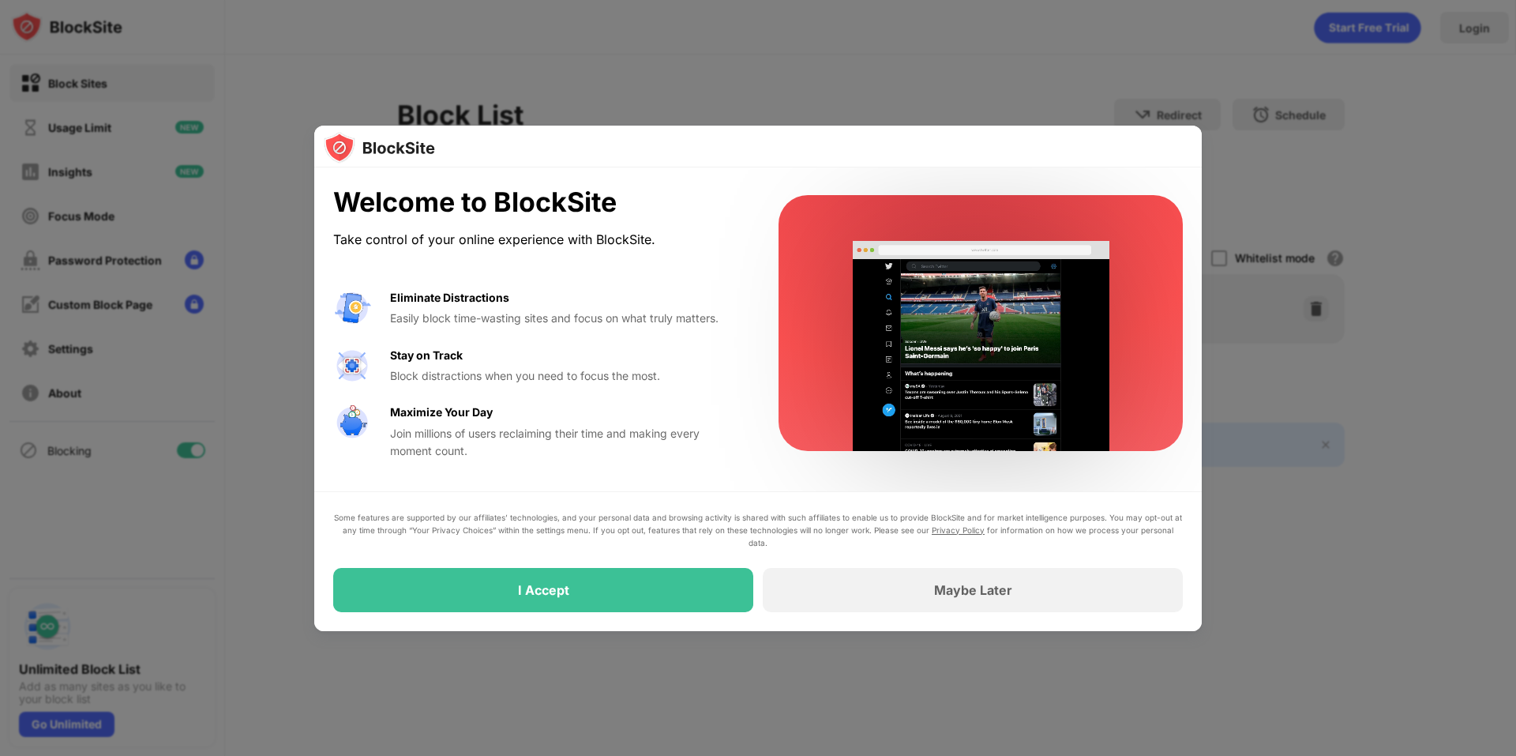  What do you see at coordinates (758, 530) in the screenshot?
I see `div: Some features are supported by our affiliates’ technologies, and your personal data and browsing ...` at bounding box center [758, 530].